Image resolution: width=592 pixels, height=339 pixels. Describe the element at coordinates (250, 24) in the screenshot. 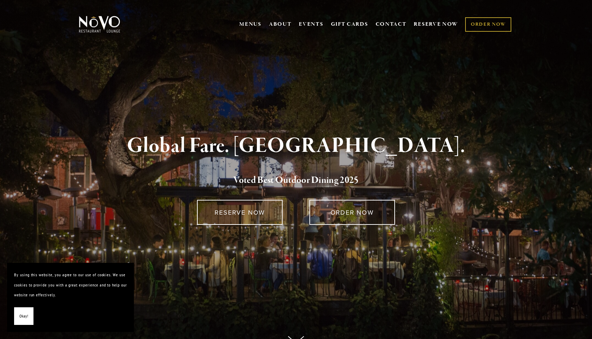

I see `a: MENUS` at that location.